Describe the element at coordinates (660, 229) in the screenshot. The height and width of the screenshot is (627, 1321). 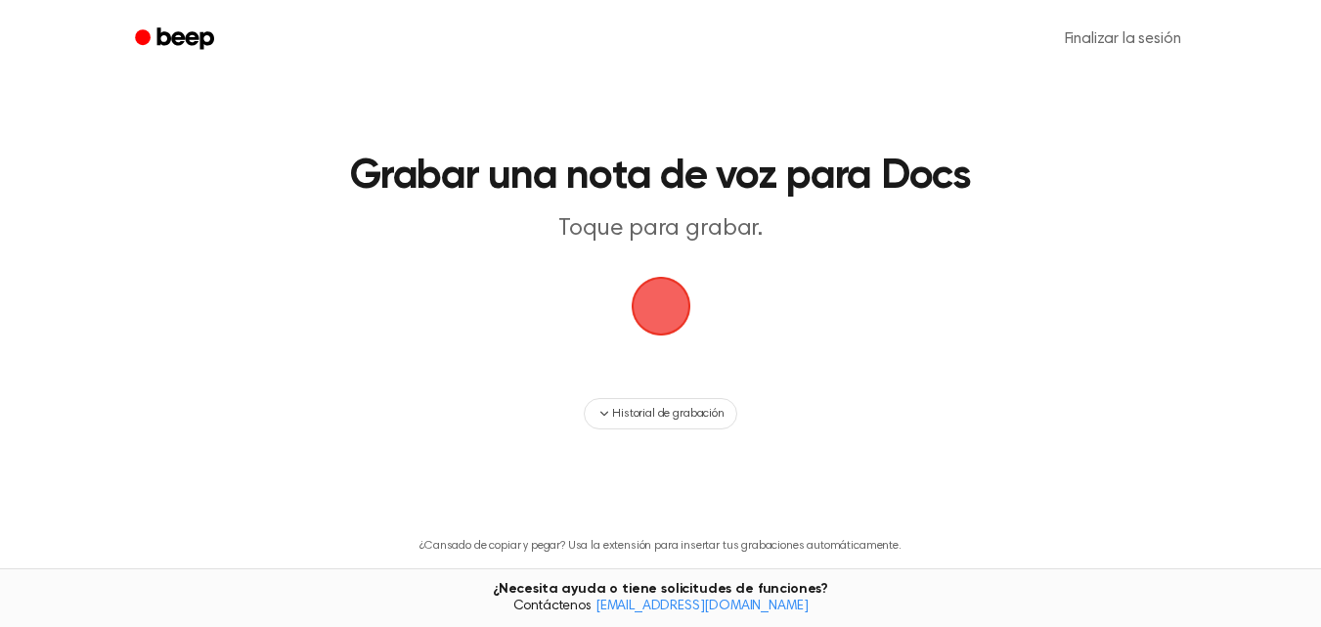
I see `font: Toque para grabar.` at that location.